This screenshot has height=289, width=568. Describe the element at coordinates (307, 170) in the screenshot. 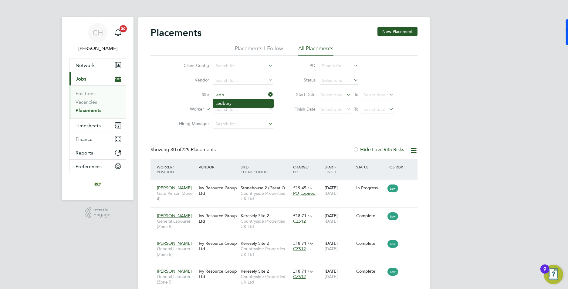

I see `div: Charge` at that location.